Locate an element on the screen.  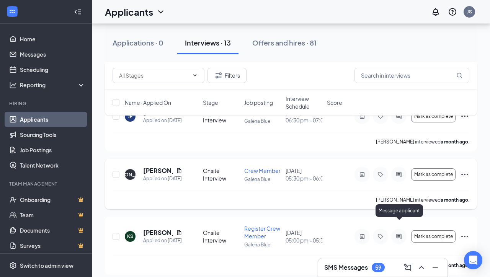
svg: QuestionInfo is located at coordinates (452, 12).